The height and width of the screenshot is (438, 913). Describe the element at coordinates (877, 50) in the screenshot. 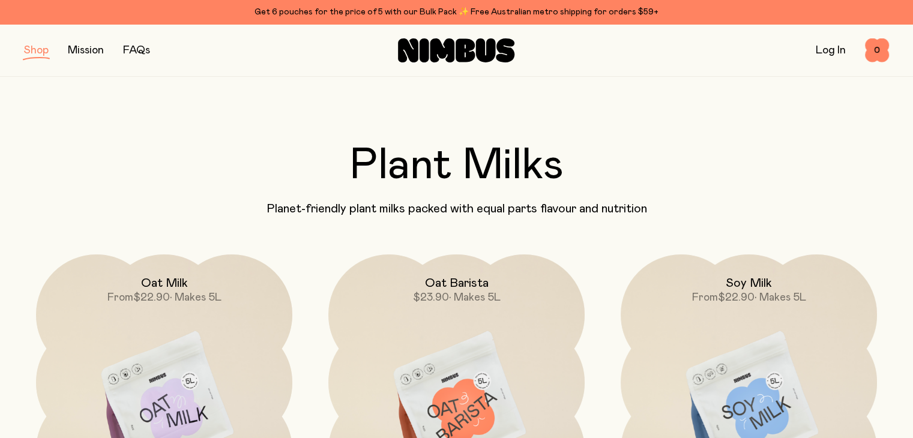

I see `button: 0` at that location.